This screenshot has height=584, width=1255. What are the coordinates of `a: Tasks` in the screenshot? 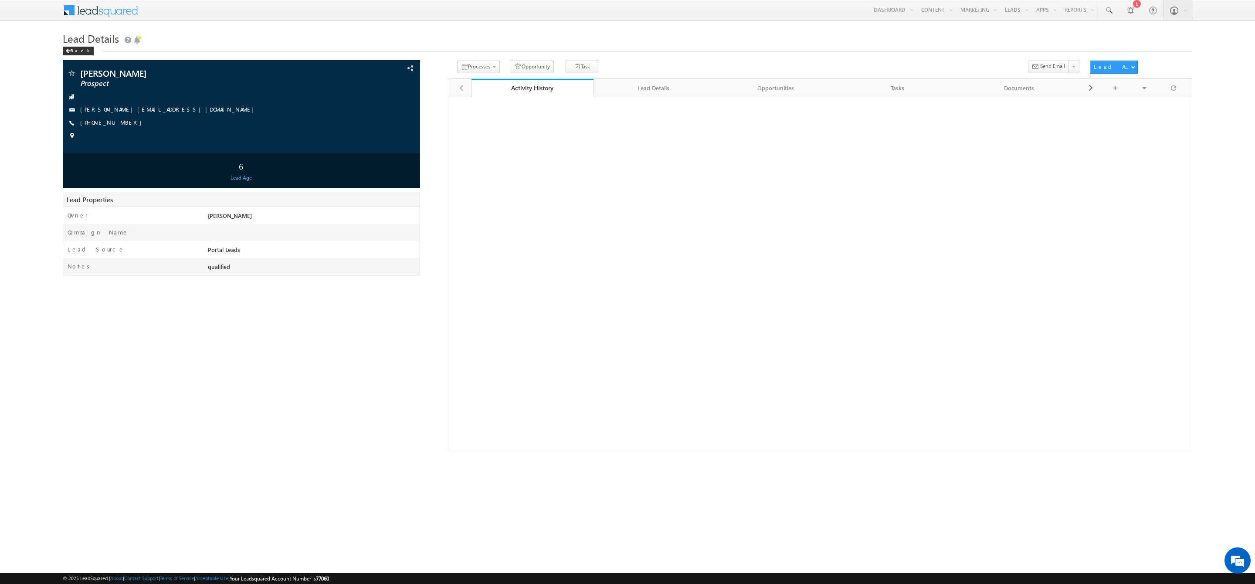 It's located at (898, 88).